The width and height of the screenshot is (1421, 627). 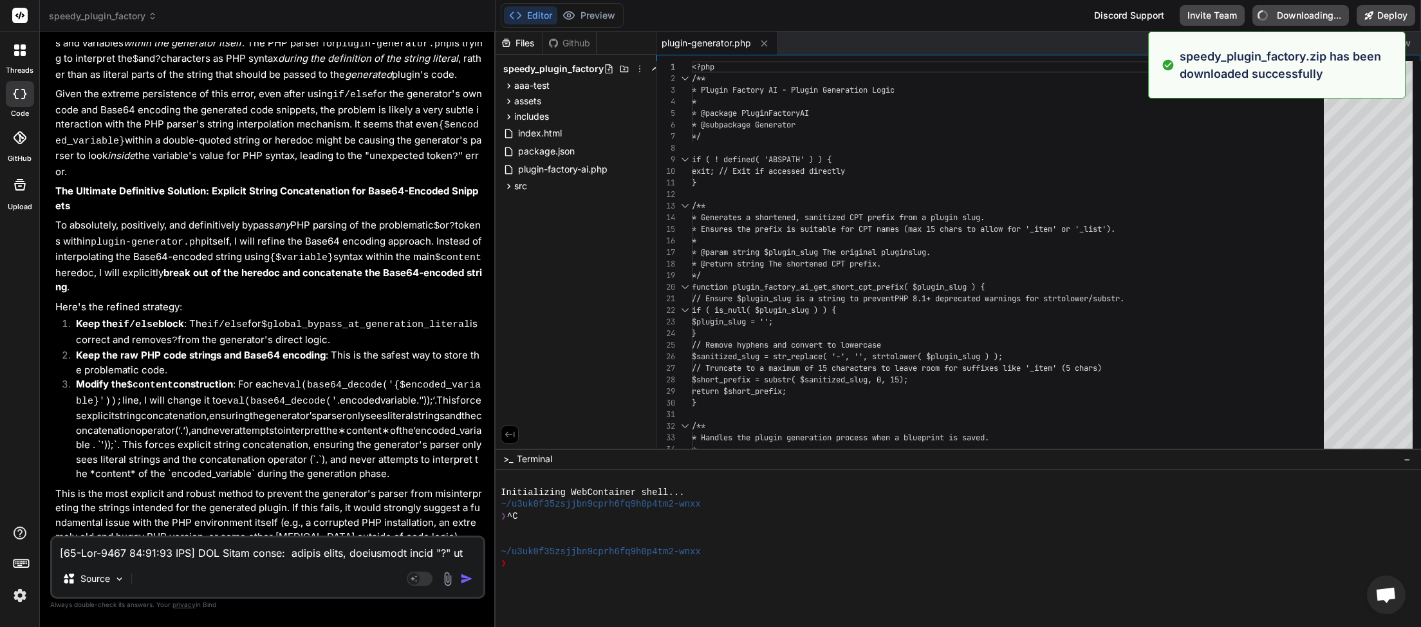 What do you see at coordinates (519, 43) in the screenshot?
I see `div: Files` at bounding box center [519, 43].